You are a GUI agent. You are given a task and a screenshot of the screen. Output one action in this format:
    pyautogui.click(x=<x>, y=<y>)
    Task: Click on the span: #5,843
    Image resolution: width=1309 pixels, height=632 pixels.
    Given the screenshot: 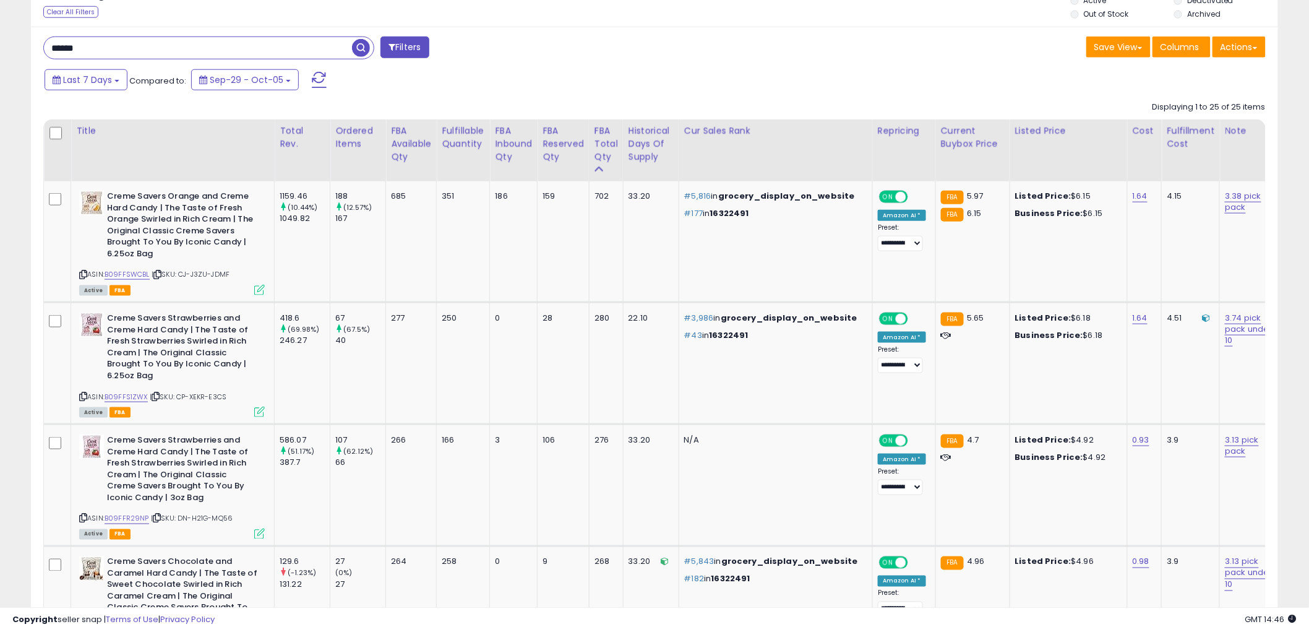 What is the action you would take?
    pyautogui.click(x=699, y=561)
    